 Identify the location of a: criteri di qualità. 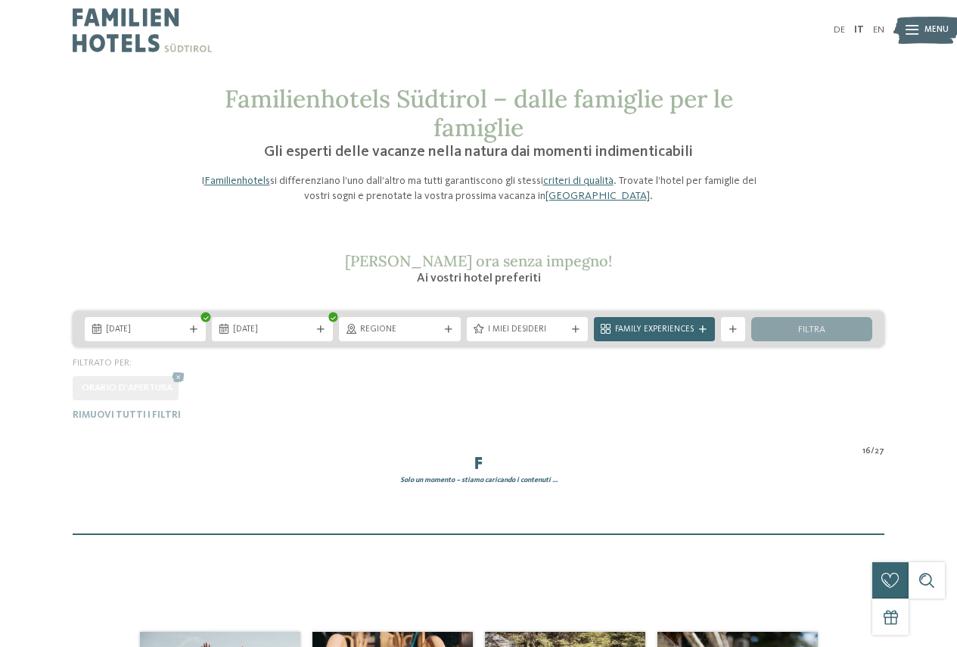
(578, 181).